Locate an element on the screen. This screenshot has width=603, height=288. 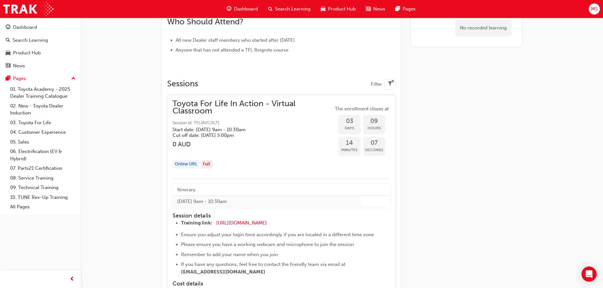
span: Days is located at coordinates (350, 128).